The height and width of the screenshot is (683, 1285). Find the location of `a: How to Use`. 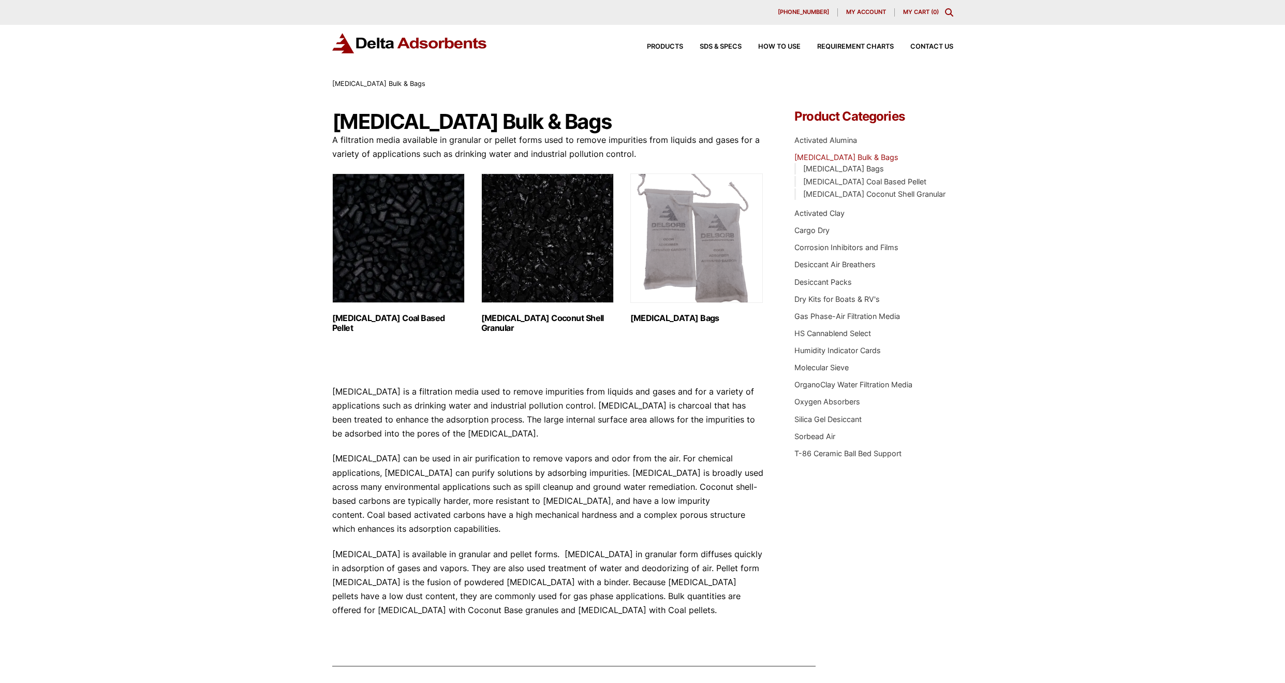

a: How to Use is located at coordinates (771, 47).